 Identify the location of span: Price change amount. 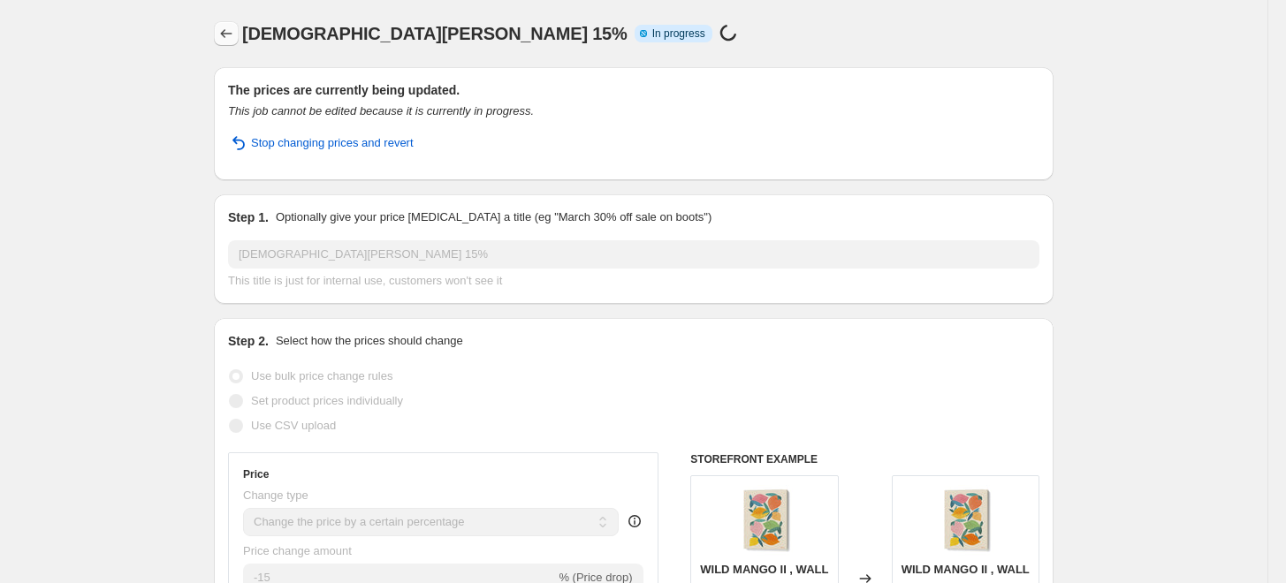
(297, 550).